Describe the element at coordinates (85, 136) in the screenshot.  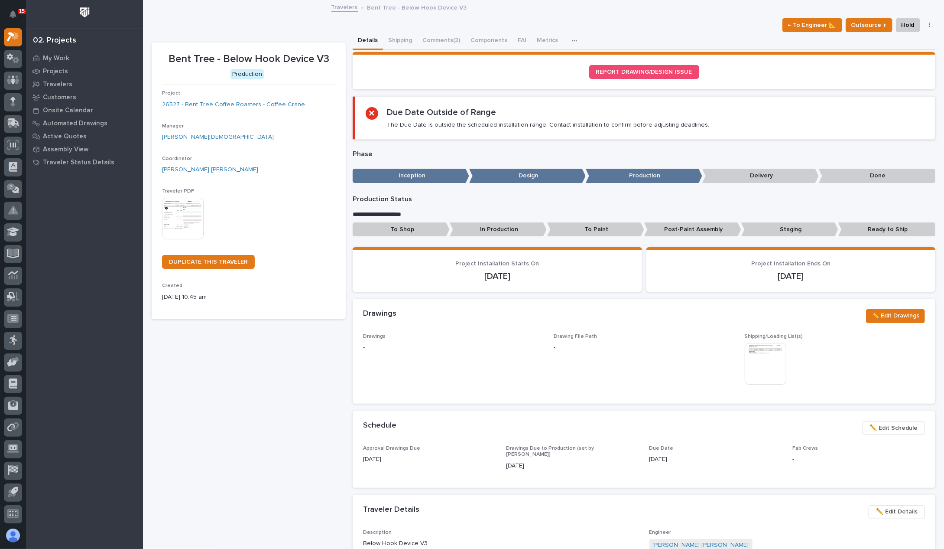
I see `a: Active Quotes` at that location.